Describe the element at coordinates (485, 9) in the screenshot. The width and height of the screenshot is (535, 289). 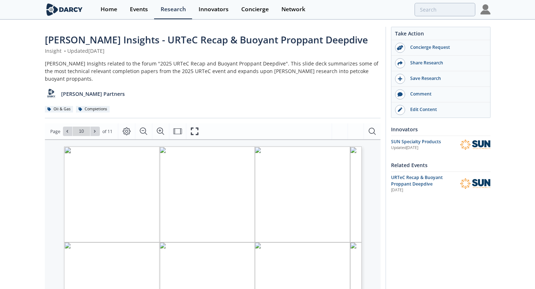
I see `img: Profile` at that location.